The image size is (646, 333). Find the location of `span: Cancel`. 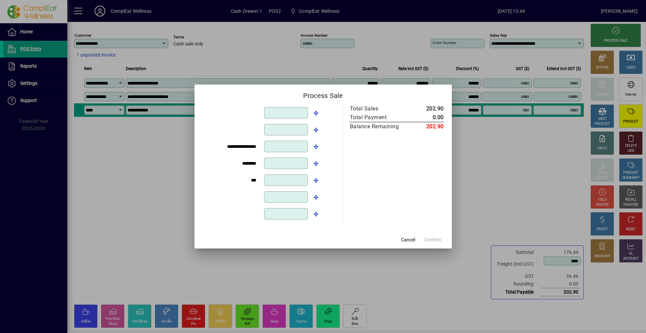

span: Cancel is located at coordinates (408, 240).